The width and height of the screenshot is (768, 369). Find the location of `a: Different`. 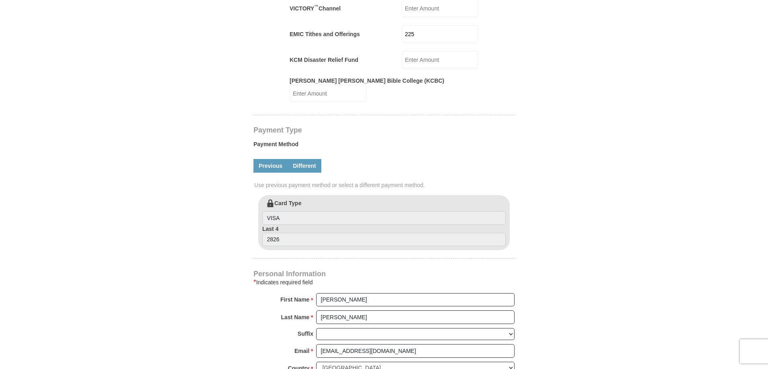

a: Different is located at coordinates (304, 166).